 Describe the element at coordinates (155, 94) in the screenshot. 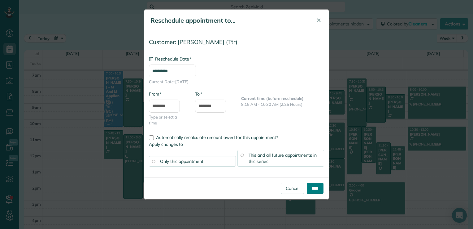

I see `label: From` at that location.